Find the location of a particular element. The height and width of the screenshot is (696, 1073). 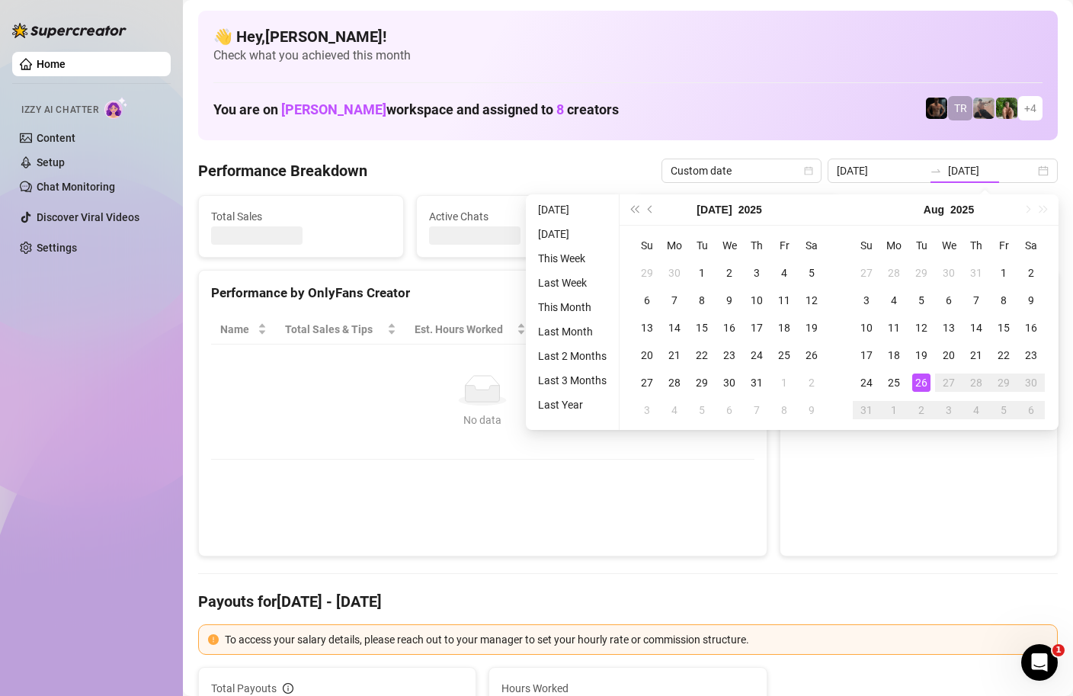

span: TR is located at coordinates (960, 108).